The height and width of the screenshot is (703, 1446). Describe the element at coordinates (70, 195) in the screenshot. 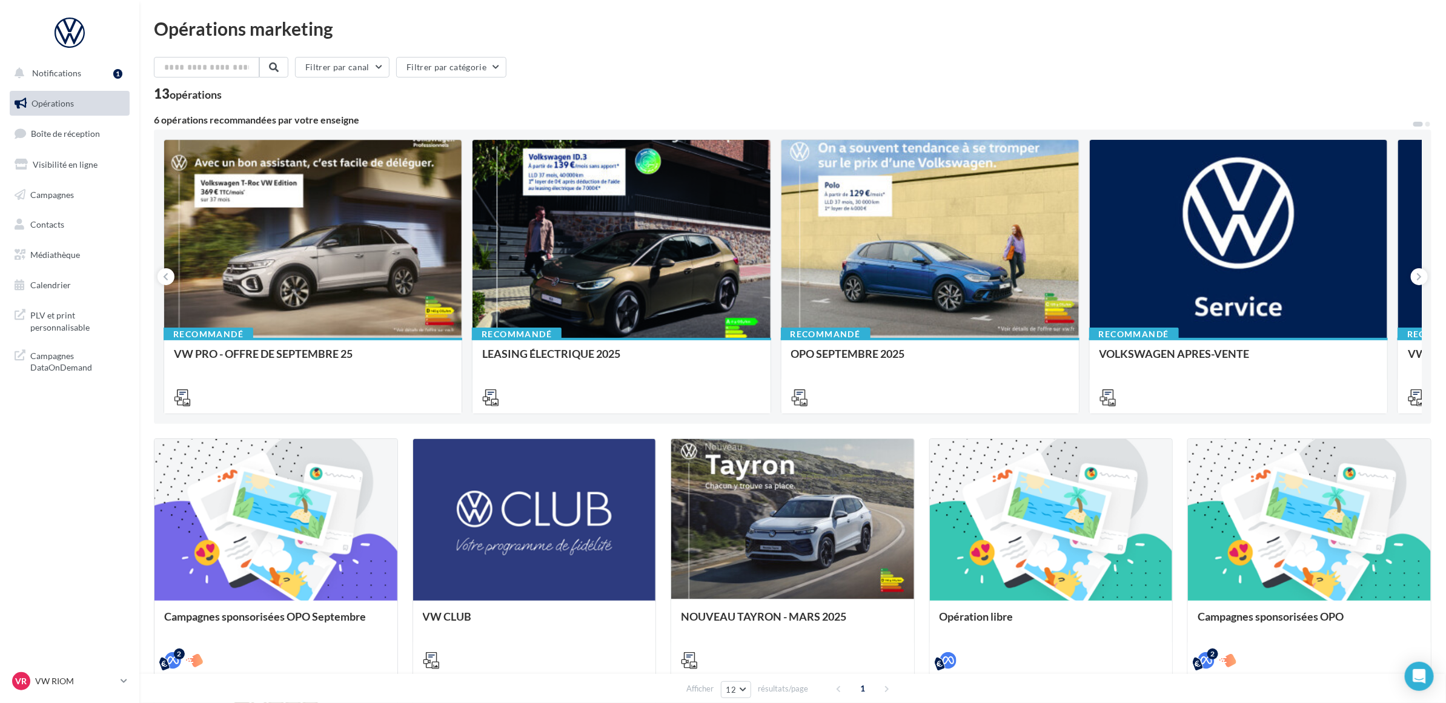

I see `a: Campagnes` at that location.